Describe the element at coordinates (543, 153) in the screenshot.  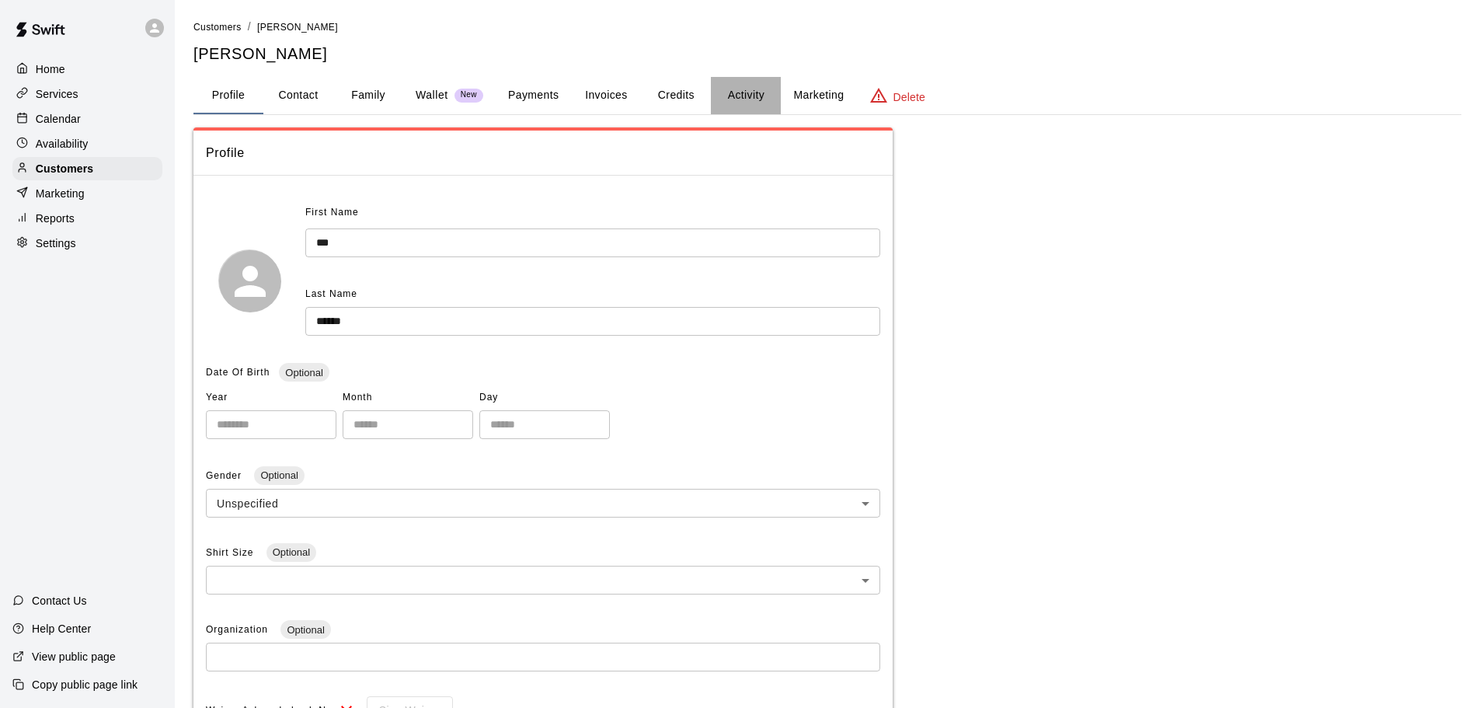
I see `span: Profile` at that location.